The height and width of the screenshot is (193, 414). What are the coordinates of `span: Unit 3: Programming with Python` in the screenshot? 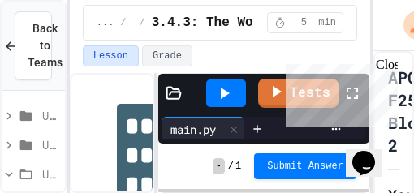 It's located at (50, 174).